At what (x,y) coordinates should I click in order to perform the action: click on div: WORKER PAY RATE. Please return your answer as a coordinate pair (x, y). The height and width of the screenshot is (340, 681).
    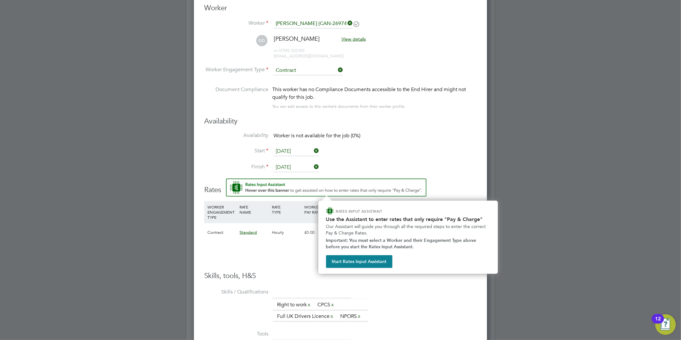
    Looking at the image, I should click on (319, 209).